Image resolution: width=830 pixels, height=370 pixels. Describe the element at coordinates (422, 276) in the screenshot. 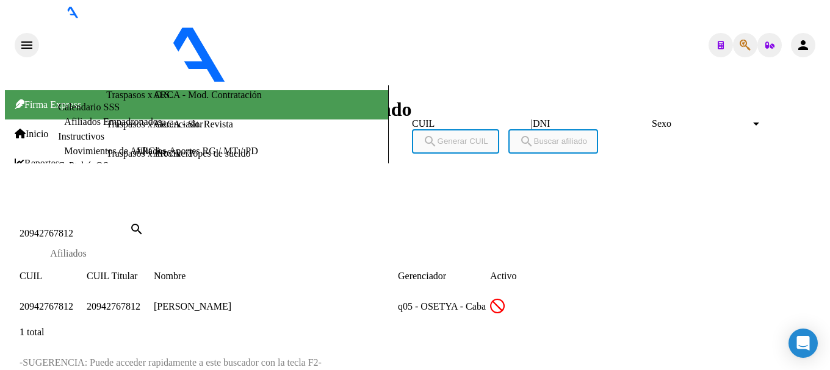

I see `span: Gerenciador` at that location.